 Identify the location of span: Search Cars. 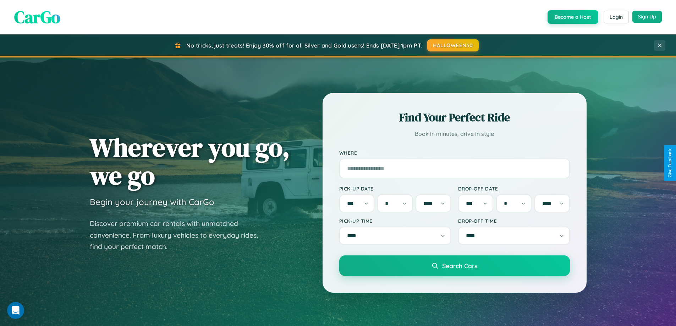
(460, 266).